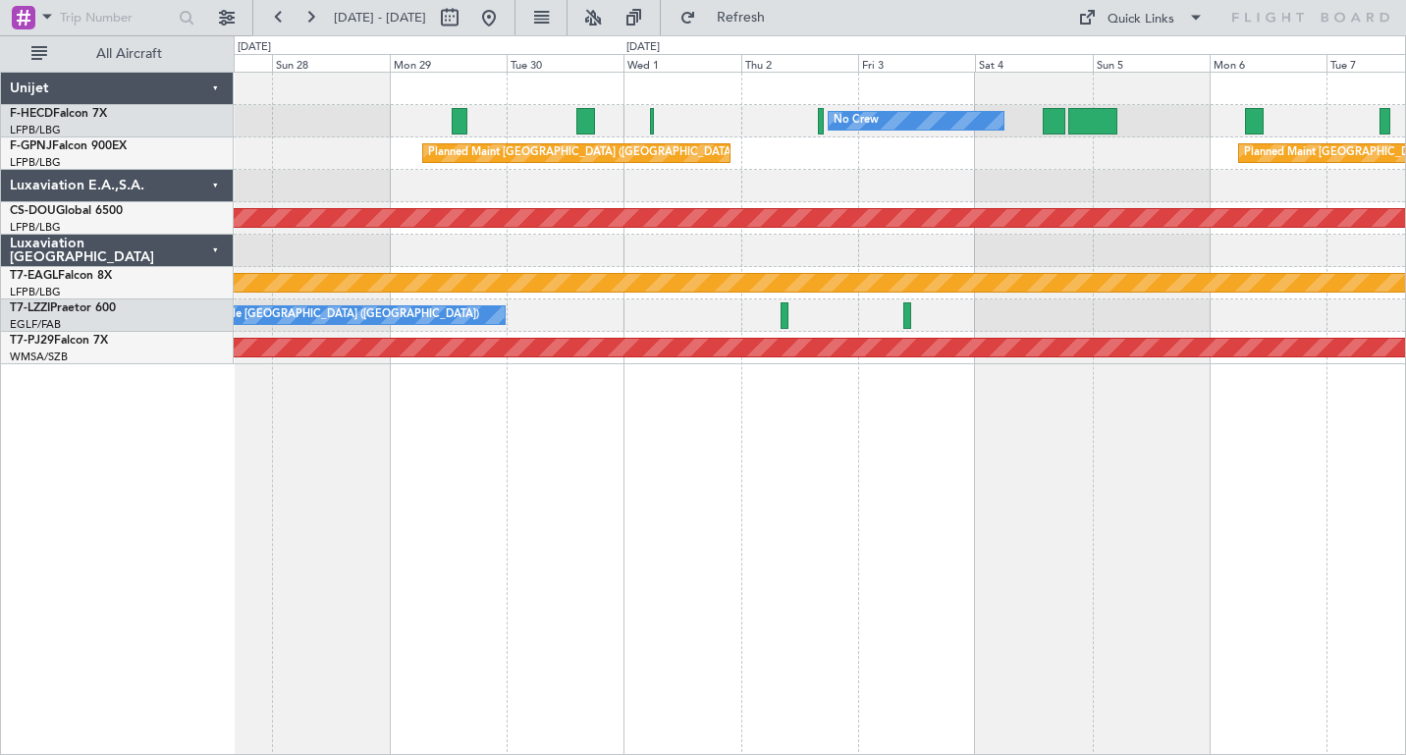  I want to click on a: F-GPNJFalcon 900EX, so click(68, 146).